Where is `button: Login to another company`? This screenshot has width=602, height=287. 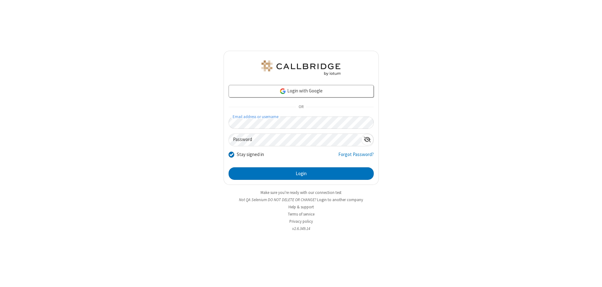 button: Login to another company is located at coordinates (340, 200).